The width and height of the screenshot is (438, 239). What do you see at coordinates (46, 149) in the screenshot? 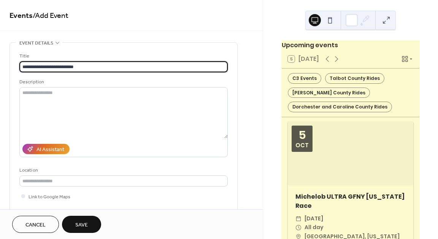
I see `button: AI Assistant` at bounding box center [46, 149].